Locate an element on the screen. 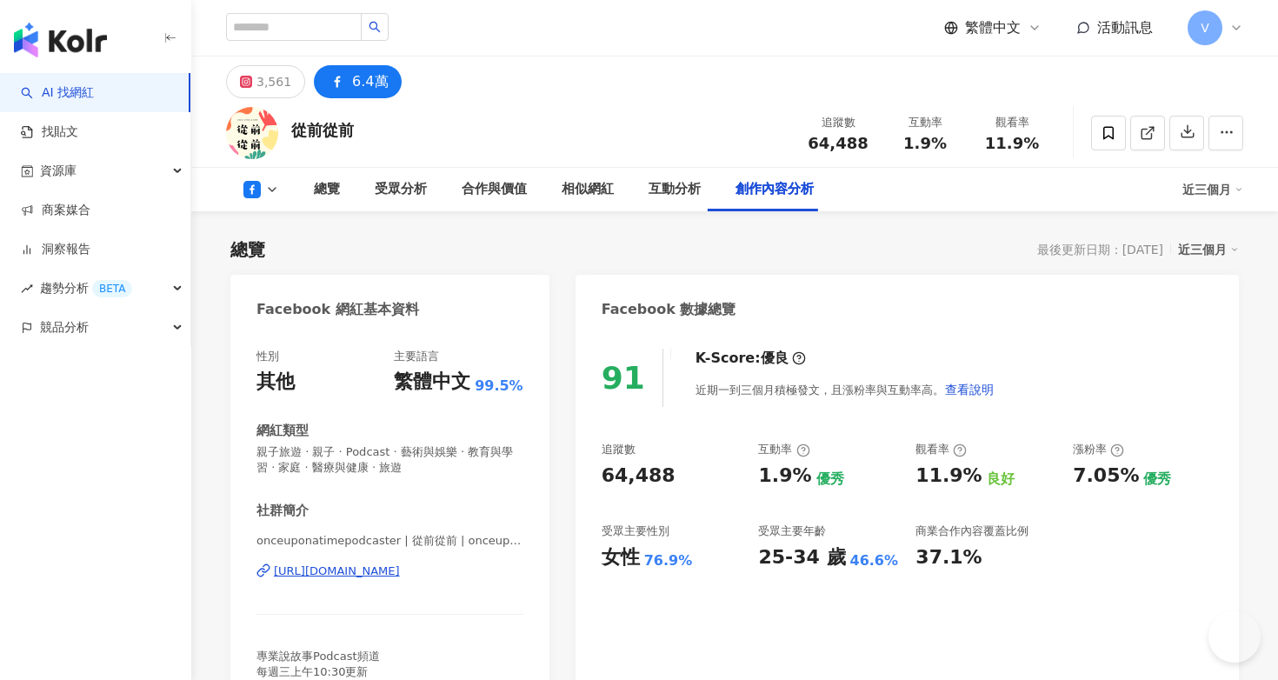 The width and height of the screenshot is (1278, 680). span: search is located at coordinates (375, 27).